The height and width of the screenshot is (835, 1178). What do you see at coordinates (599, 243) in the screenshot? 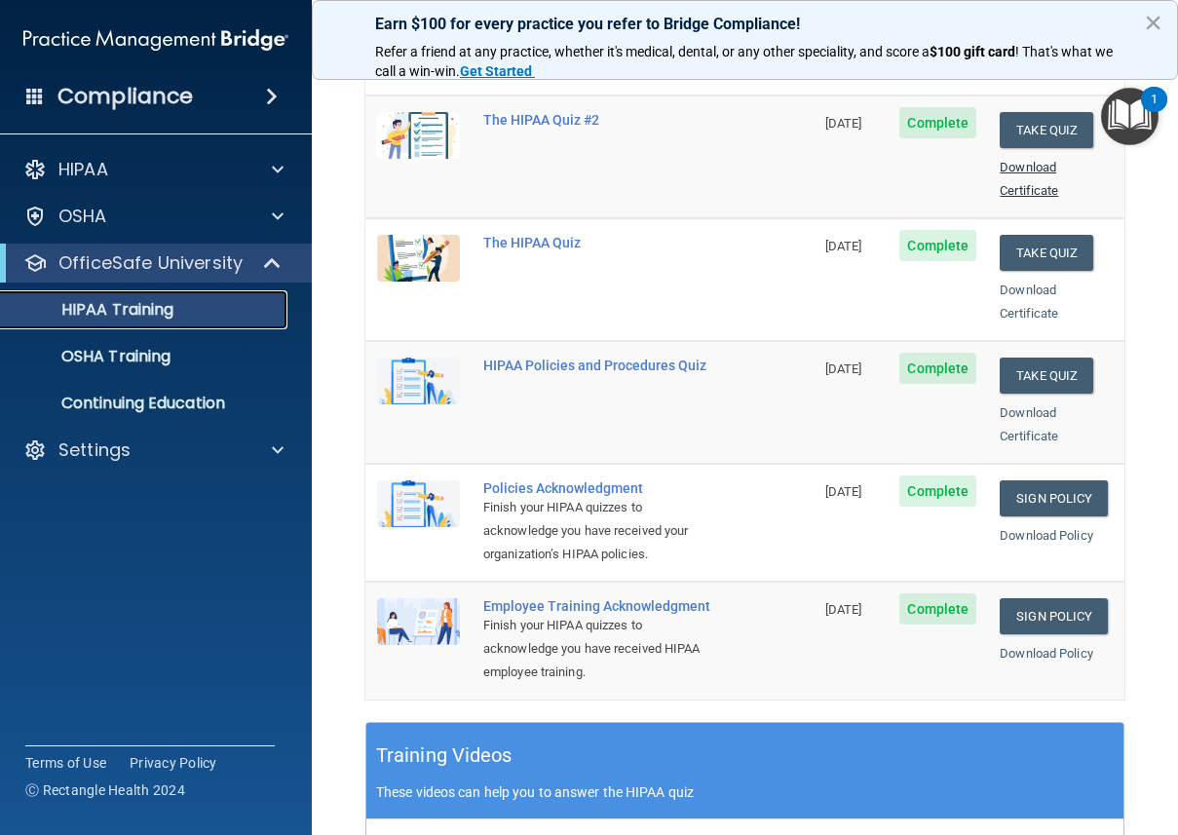
I see `div: The HIPAA Quiz` at bounding box center [599, 243].